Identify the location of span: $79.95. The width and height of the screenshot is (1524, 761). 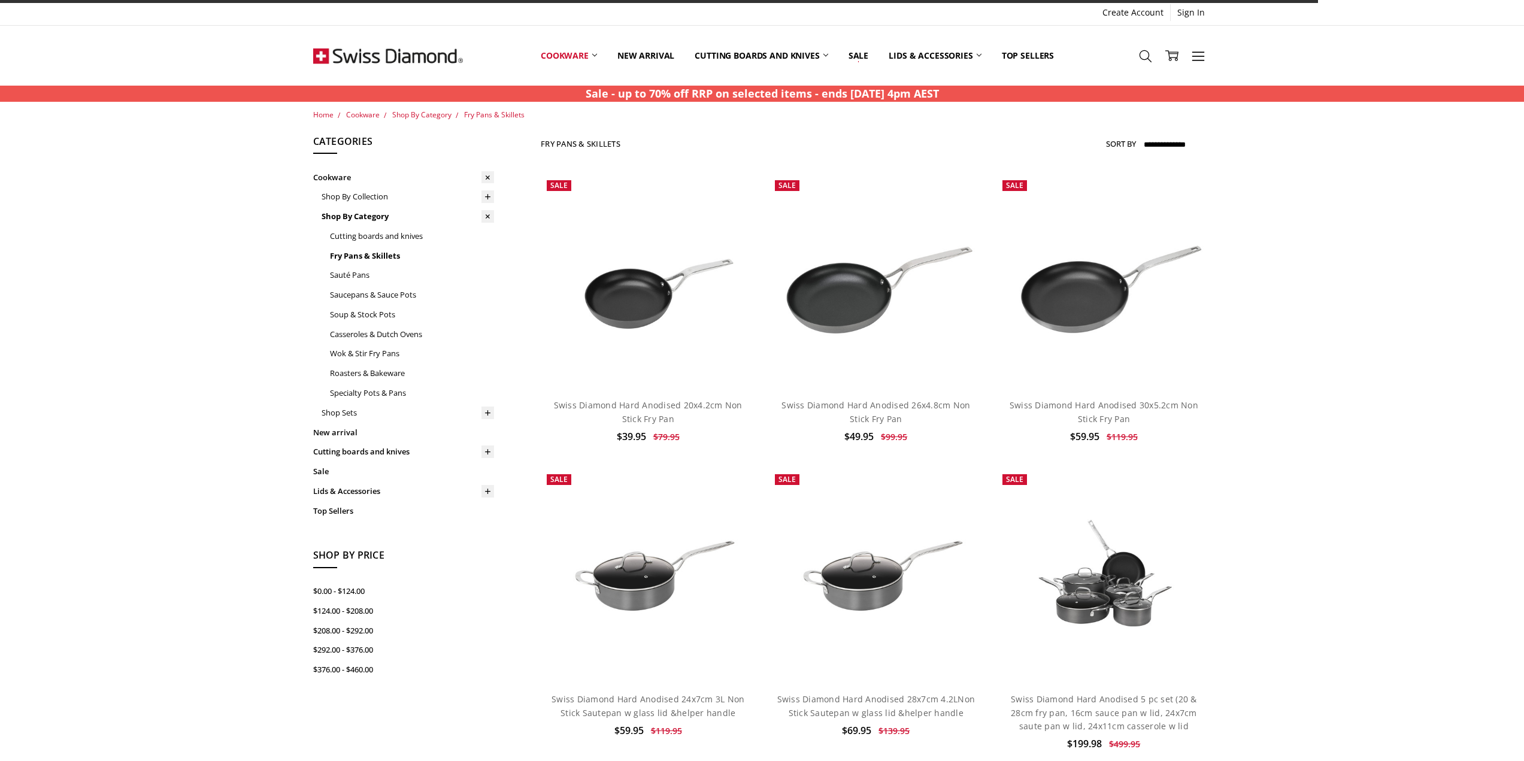
(667, 437).